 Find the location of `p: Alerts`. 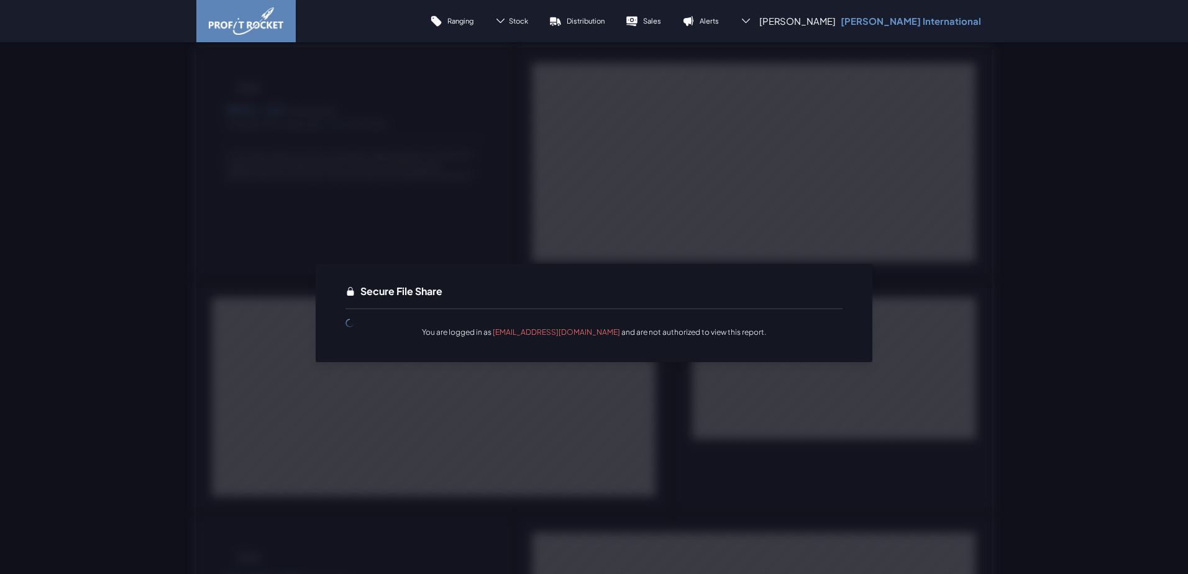

p: Alerts is located at coordinates (709, 21).